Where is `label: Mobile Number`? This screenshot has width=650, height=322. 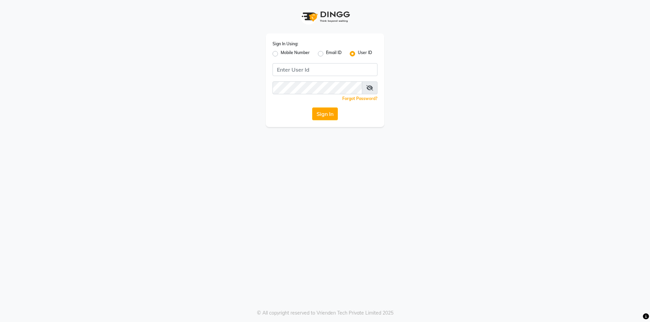
label: Mobile Number is located at coordinates (295, 54).